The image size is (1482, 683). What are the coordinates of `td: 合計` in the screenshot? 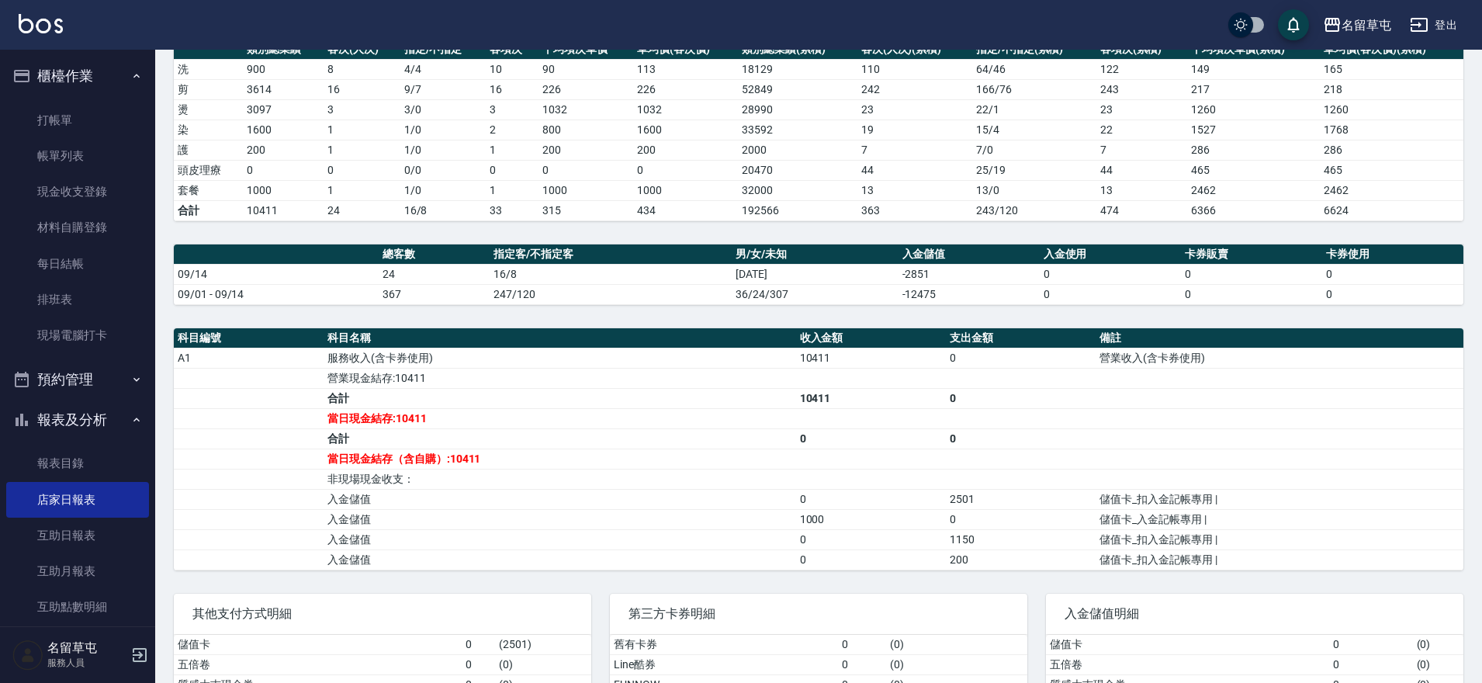 It's located at (560, 398).